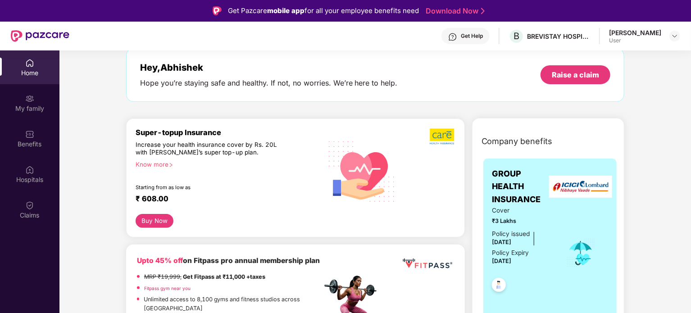  I want to click on div: User, so click(635, 41).